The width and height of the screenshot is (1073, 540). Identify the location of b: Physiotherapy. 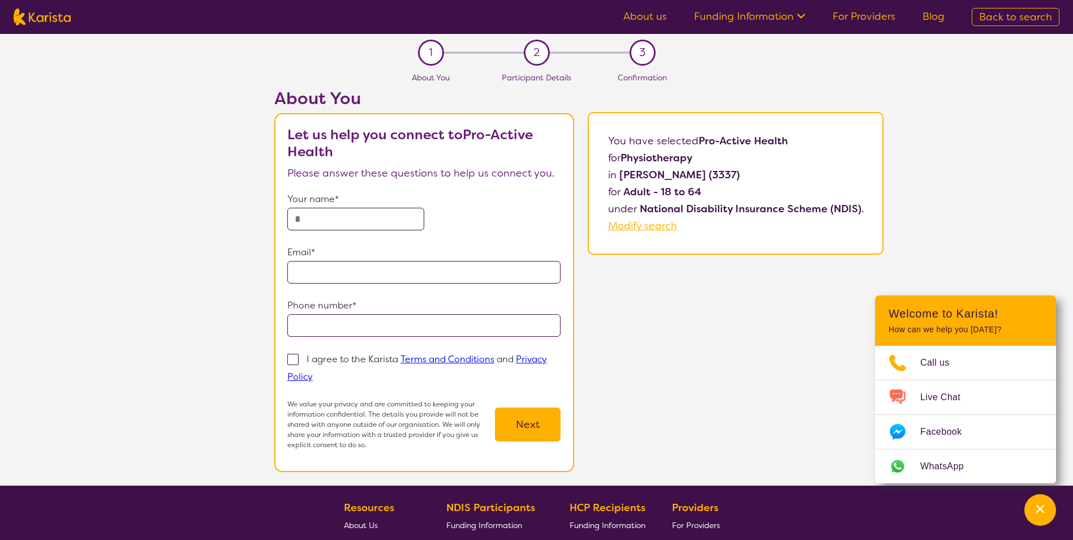
(656, 158).